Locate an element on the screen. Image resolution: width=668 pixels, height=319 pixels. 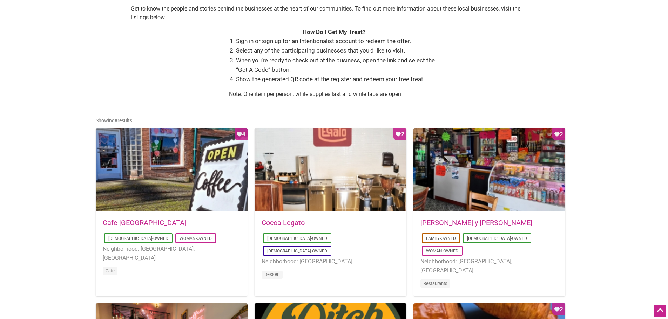
b: 8 is located at coordinates (116, 121).